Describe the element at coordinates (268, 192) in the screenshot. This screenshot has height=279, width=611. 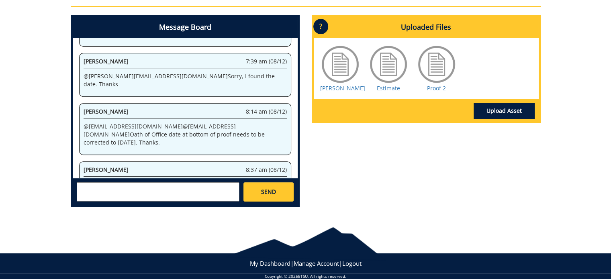
I see `a: SEND` at that location.